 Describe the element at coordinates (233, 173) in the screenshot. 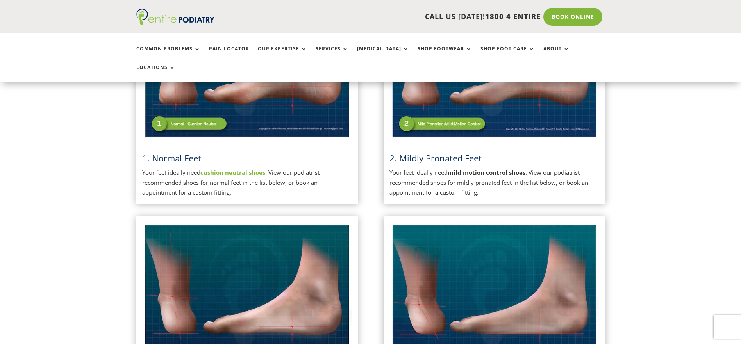

I see `a: cushion neutral shoes` at that location.